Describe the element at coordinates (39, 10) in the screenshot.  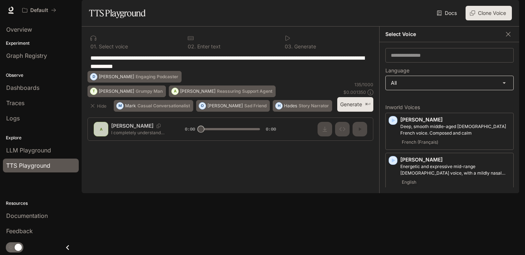
I see `button: All workspaces` at that location.